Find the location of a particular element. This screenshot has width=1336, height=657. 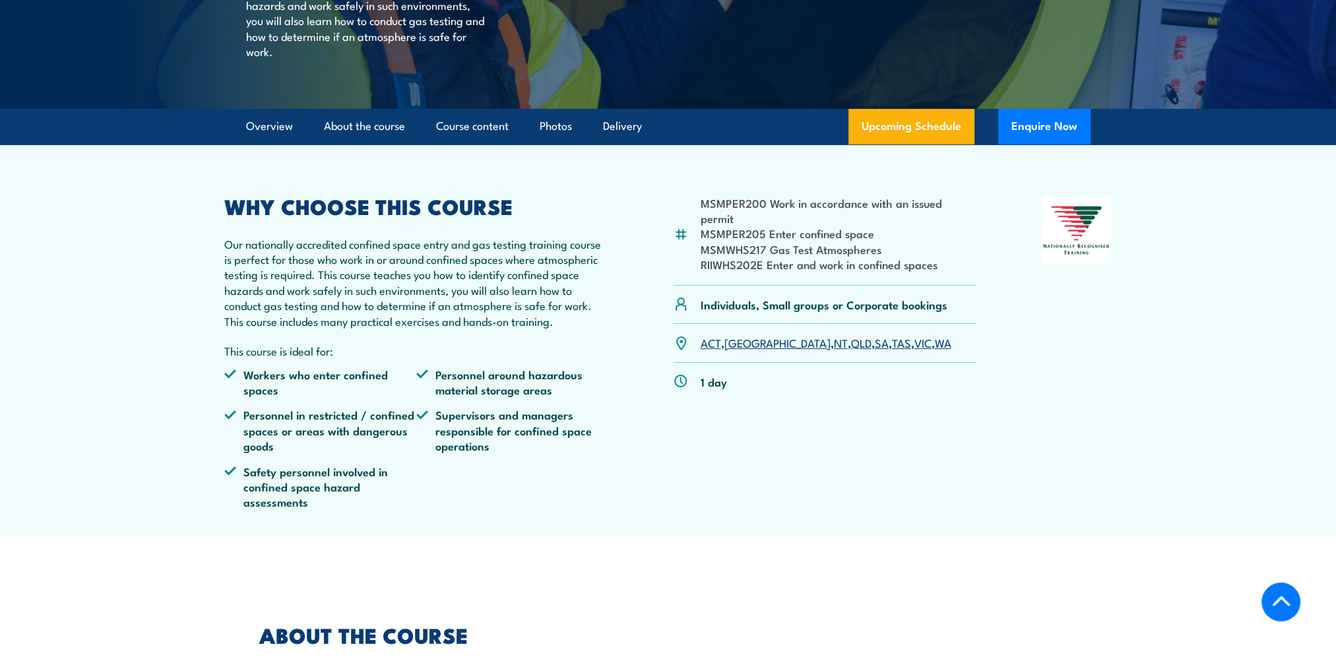

a: WA is located at coordinates (943, 343).